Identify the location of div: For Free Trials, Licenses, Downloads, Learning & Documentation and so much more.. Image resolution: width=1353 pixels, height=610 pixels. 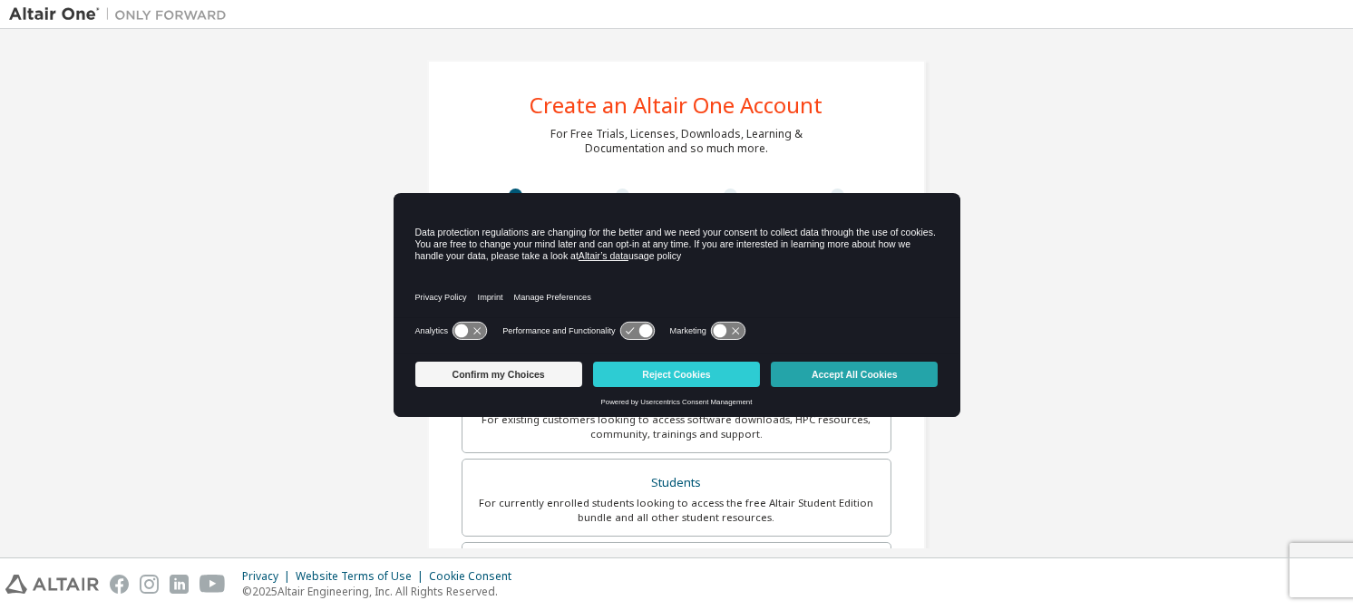
(677, 142).